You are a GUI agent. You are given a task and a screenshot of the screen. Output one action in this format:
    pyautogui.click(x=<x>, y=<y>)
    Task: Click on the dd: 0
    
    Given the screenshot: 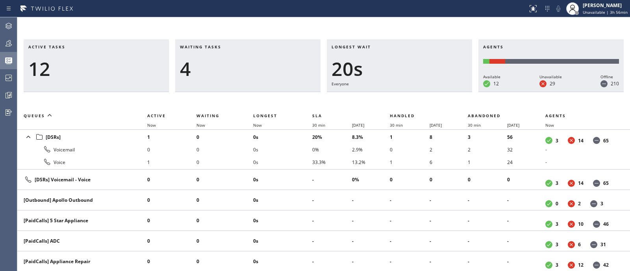 What is the action you would take?
    pyautogui.click(x=557, y=204)
    